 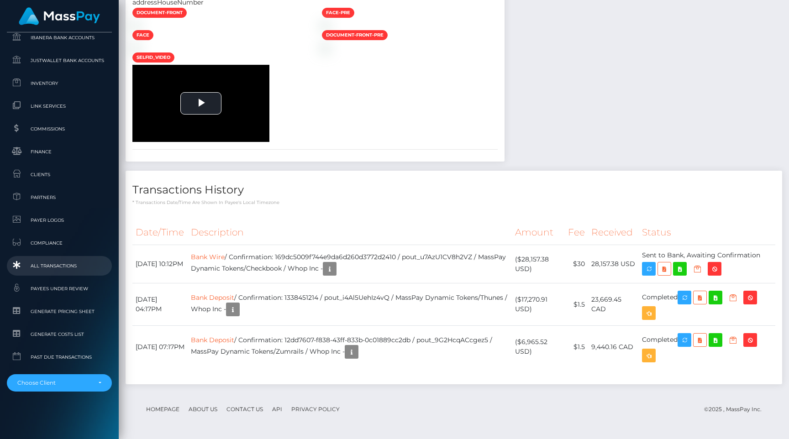 What do you see at coordinates (59, 197) in the screenshot?
I see `a: Partners` at bounding box center [59, 197].